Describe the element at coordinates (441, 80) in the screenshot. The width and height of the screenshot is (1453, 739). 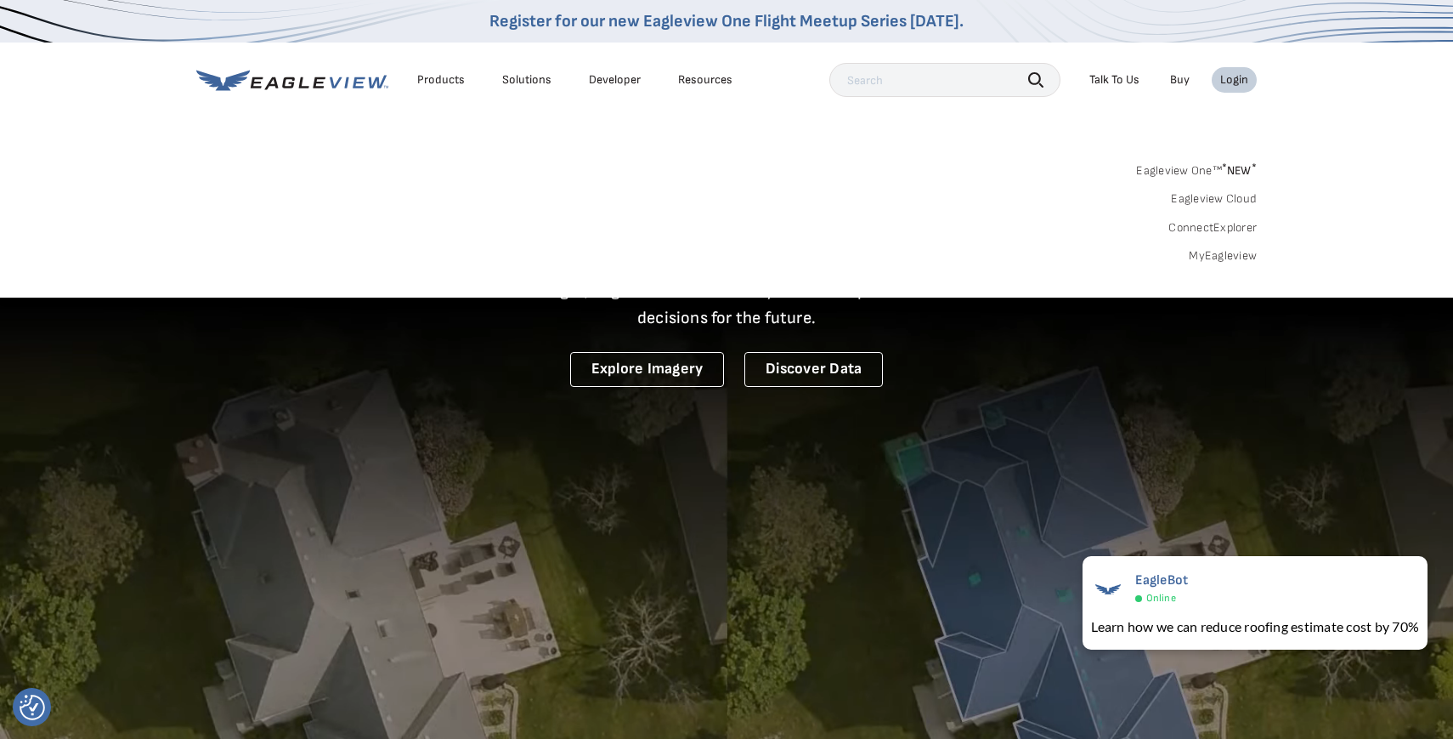
I see `div: Products` at that location.